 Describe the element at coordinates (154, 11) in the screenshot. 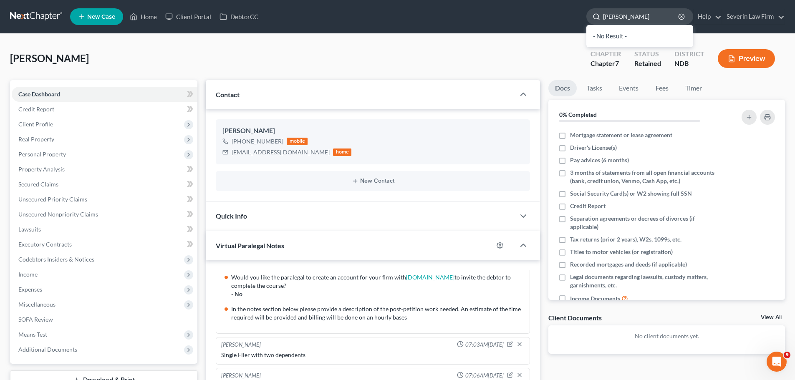

I see `div: Close` at that location.